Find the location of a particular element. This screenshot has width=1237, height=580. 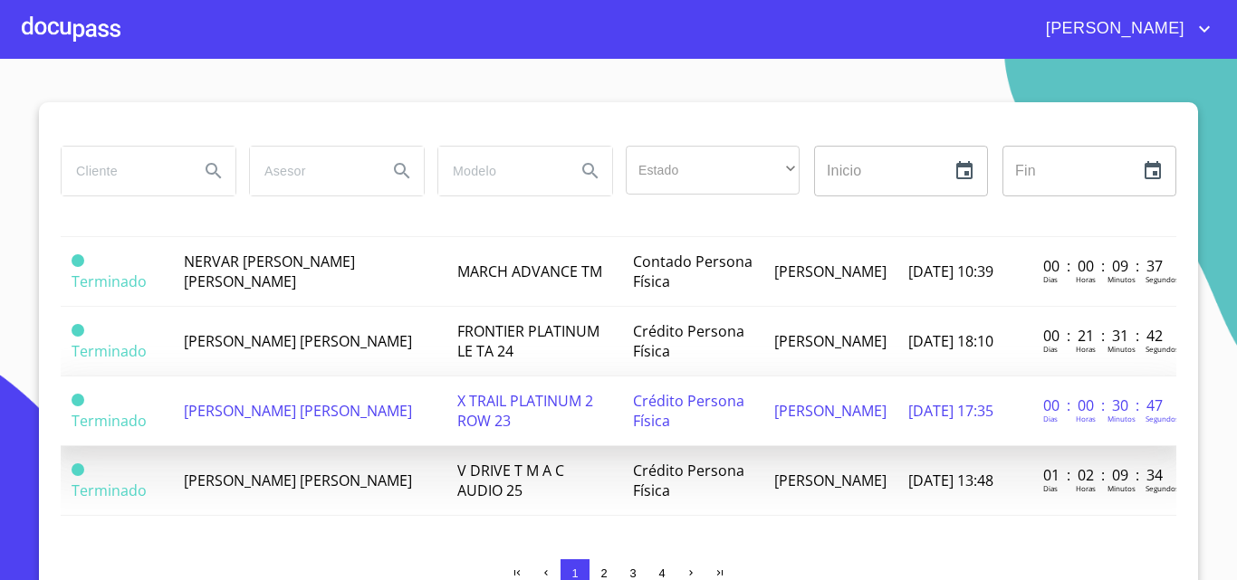

span: FRONTIER PLATINUM LE TA 24 is located at coordinates (528, 341).